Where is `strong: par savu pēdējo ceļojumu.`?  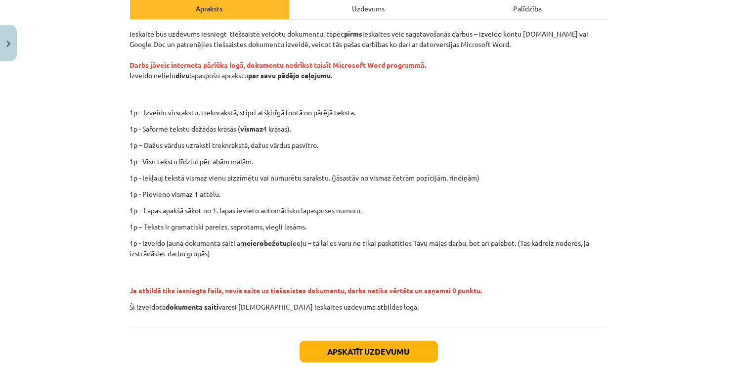
strong: par savu pēdējo ceļojumu. is located at coordinates (291, 75).